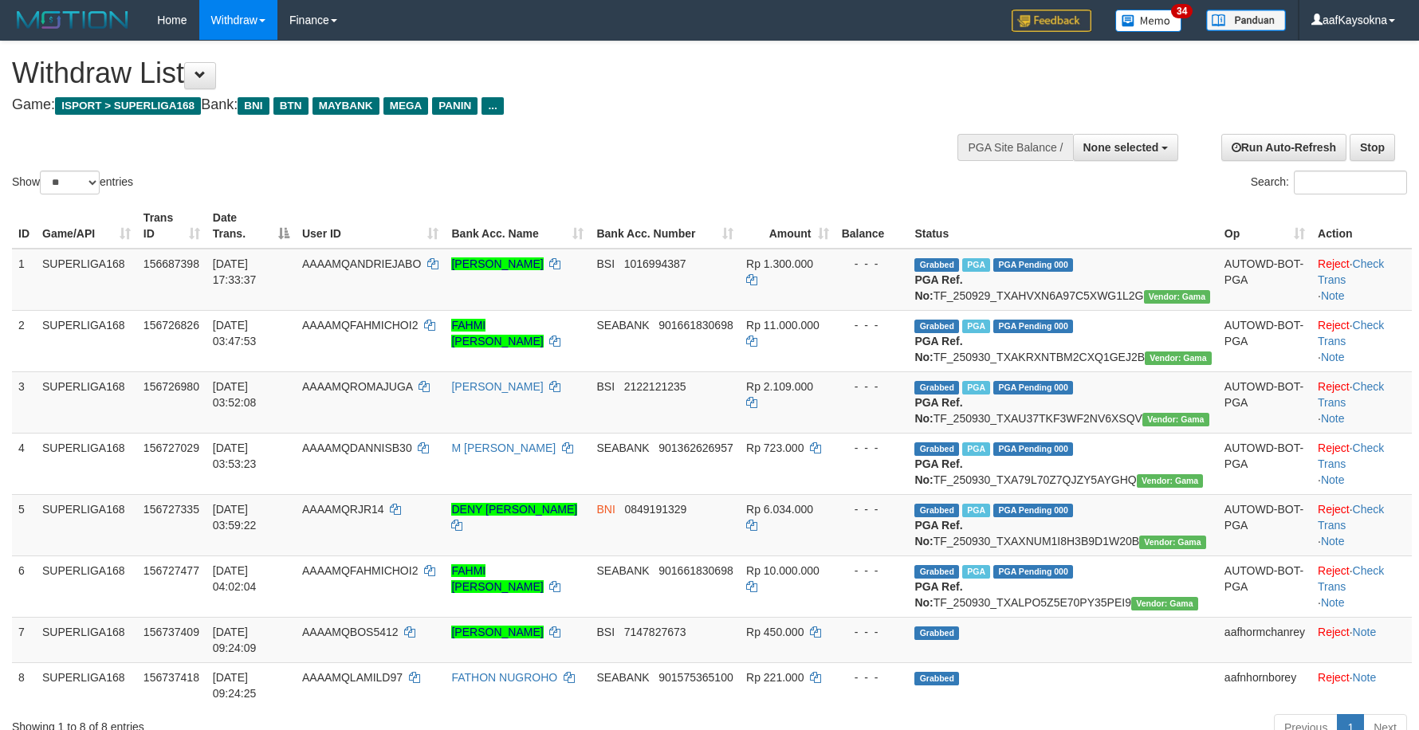 The image size is (1419, 730). Describe the element at coordinates (605, 387) in the screenshot. I see `span: BSI` at that location.